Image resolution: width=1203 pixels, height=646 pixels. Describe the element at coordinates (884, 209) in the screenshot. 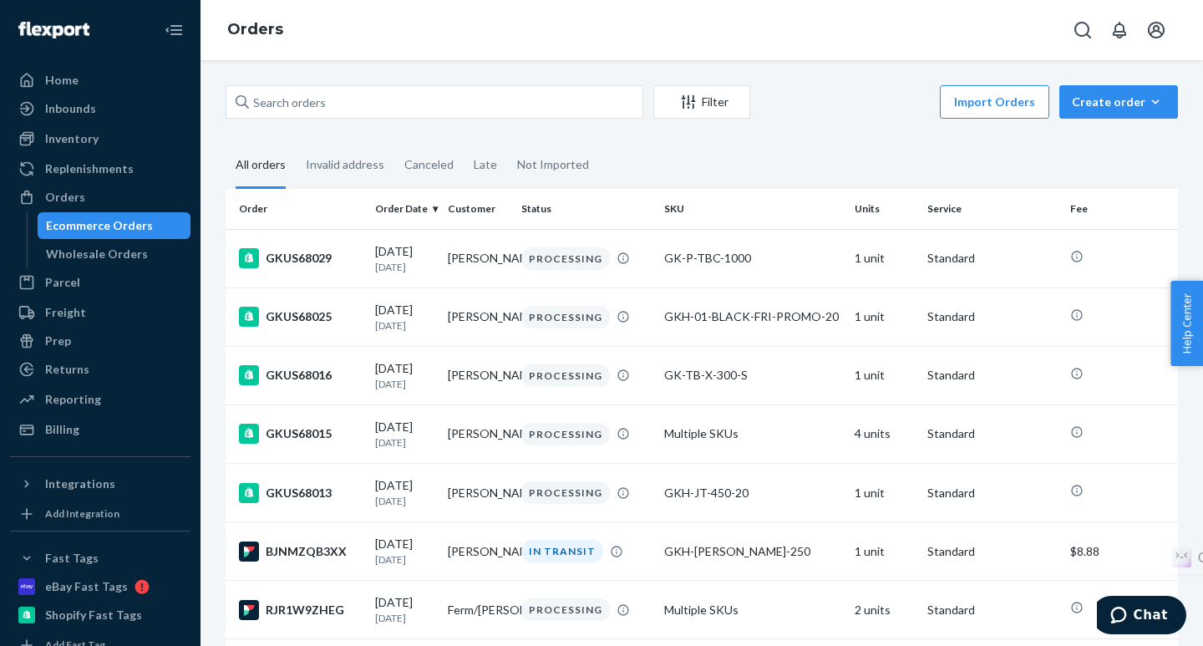

I see `th: Units` at that location.